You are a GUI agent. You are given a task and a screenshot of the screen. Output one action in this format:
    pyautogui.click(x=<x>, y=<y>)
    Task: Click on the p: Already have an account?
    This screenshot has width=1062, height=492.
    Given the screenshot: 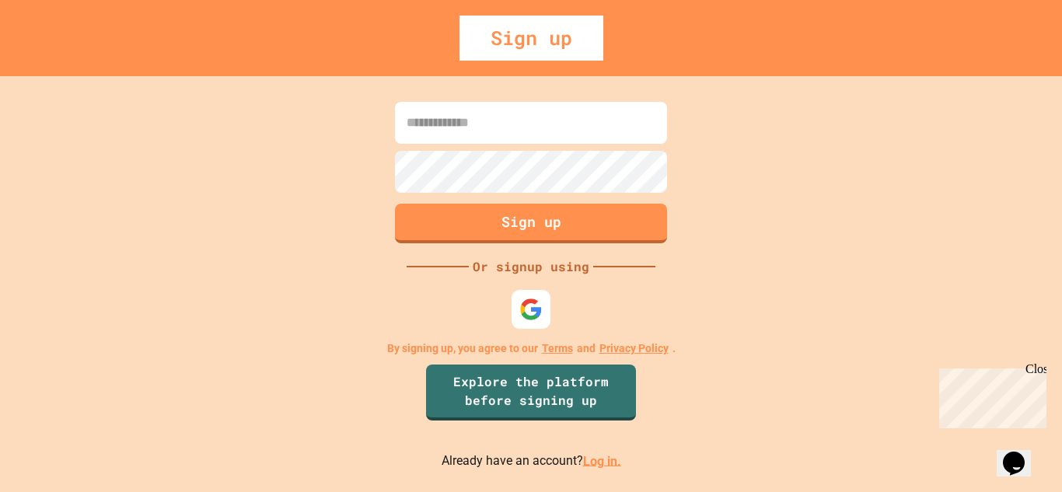 What is the action you would take?
    pyautogui.click(x=531, y=461)
    